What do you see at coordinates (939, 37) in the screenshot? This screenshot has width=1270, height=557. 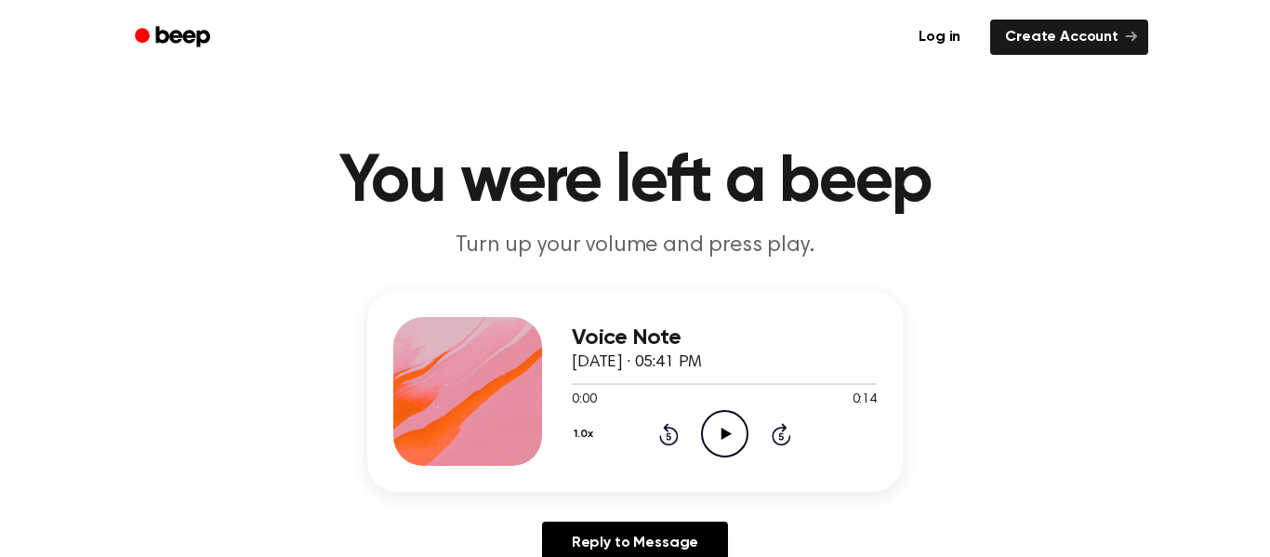 I see `a: Log in` at bounding box center [939, 37].